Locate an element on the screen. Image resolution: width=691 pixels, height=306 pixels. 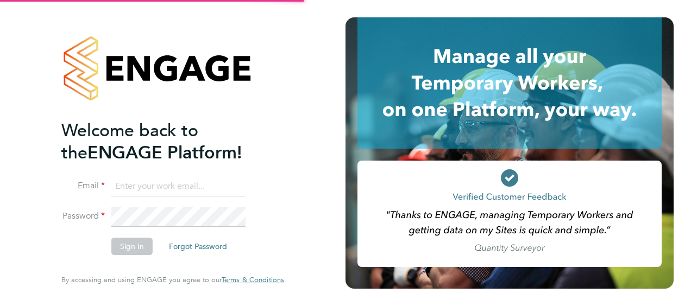
button: Sign In is located at coordinates (132, 247).